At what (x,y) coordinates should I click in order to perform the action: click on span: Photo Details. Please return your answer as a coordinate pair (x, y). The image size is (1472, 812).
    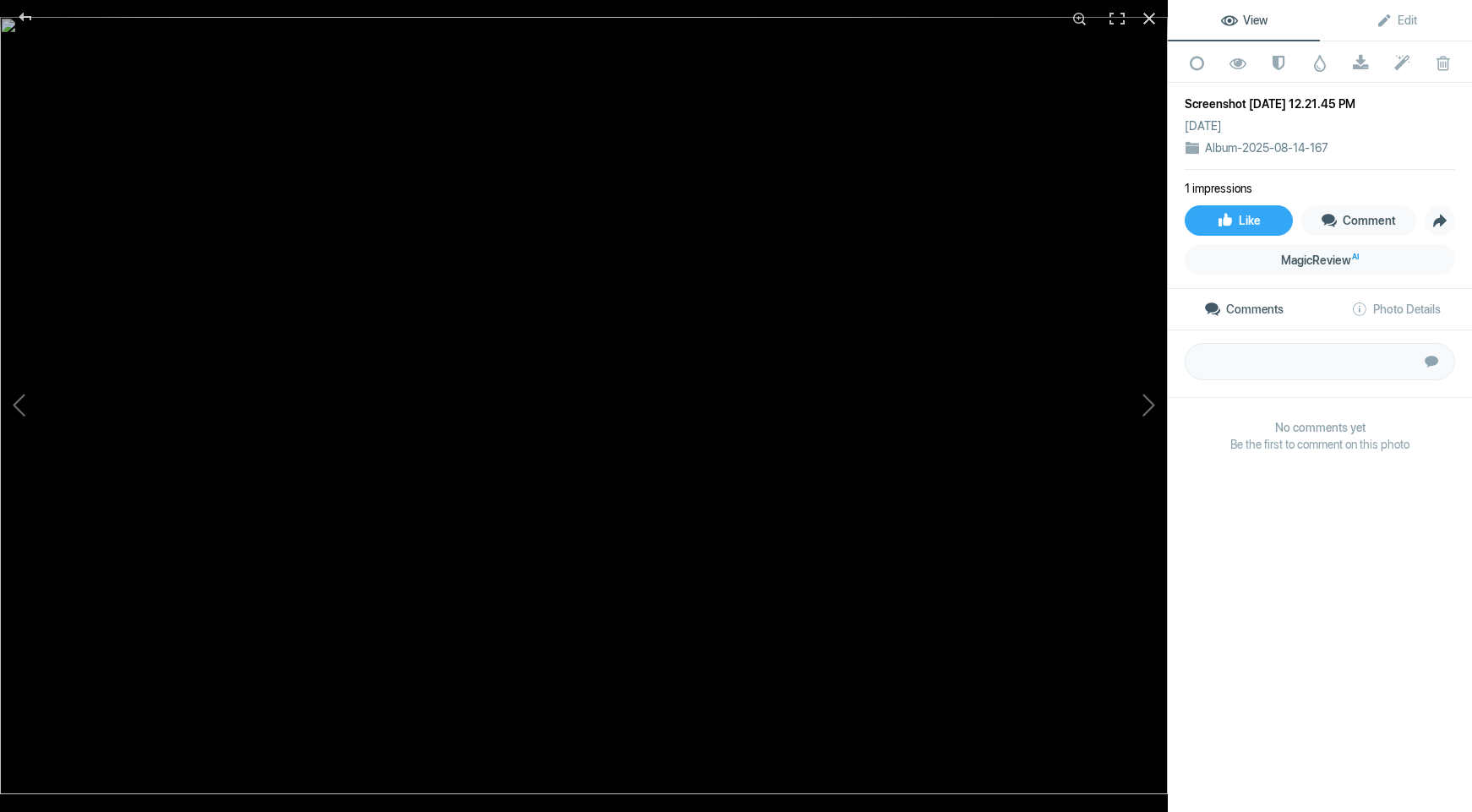
    Looking at the image, I should click on (1396, 309).